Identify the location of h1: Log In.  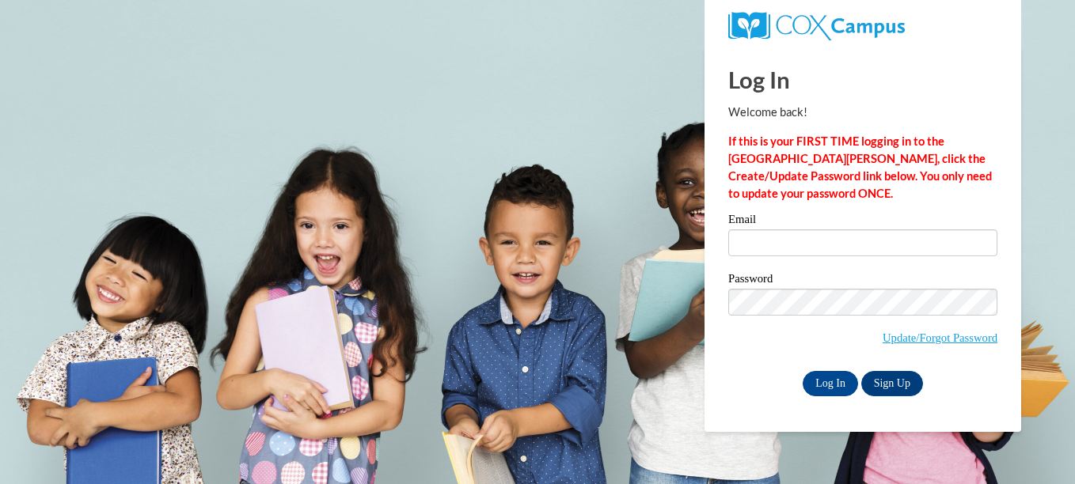
(863, 79).